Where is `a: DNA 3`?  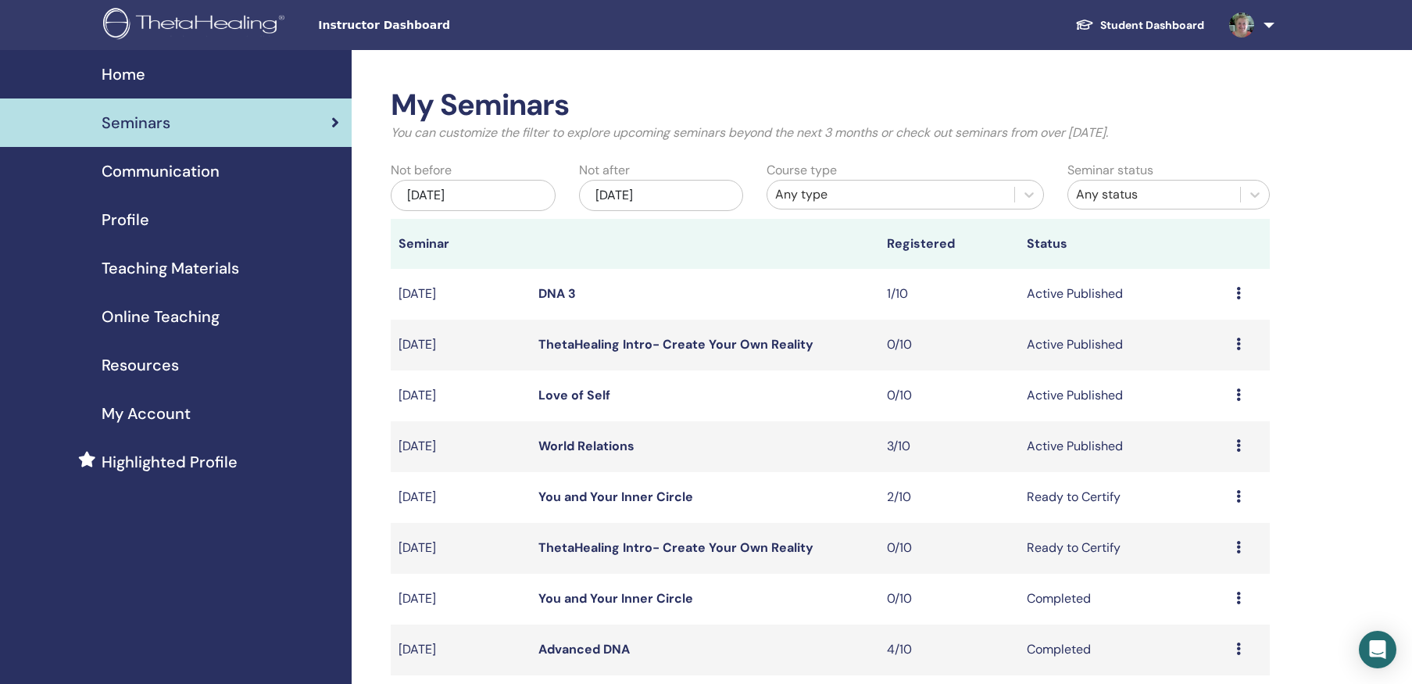 a: DNA 3 is located at coordinates (557, 293).